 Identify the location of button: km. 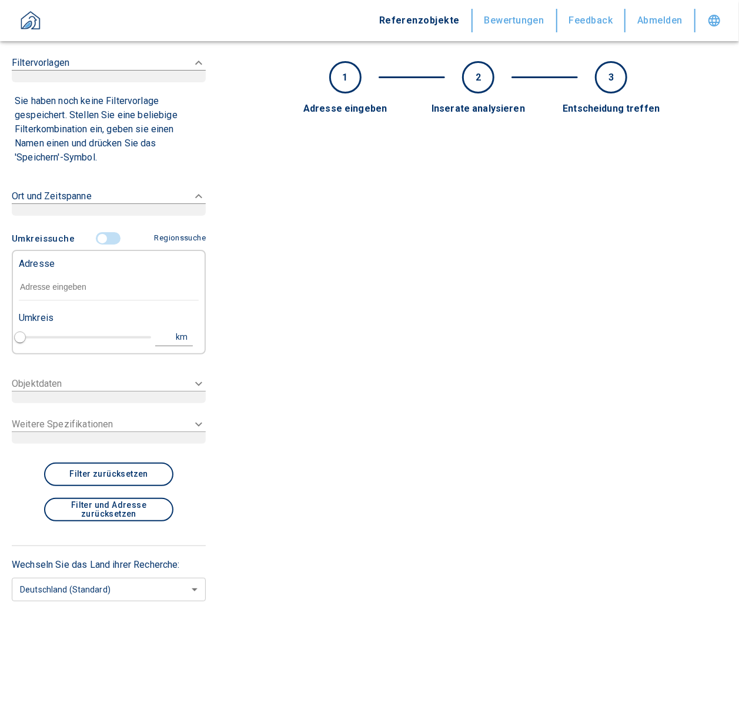
(174, 337).